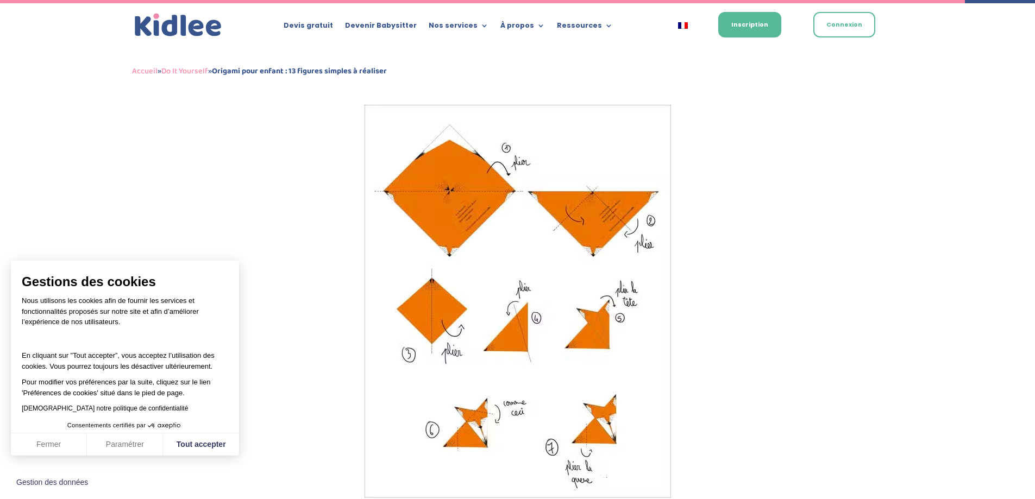 The width and height of the screenshot is (1035, 499). Describe the element at coordinates (683, 26) in the screenshot. I see `img: Français` at that location.